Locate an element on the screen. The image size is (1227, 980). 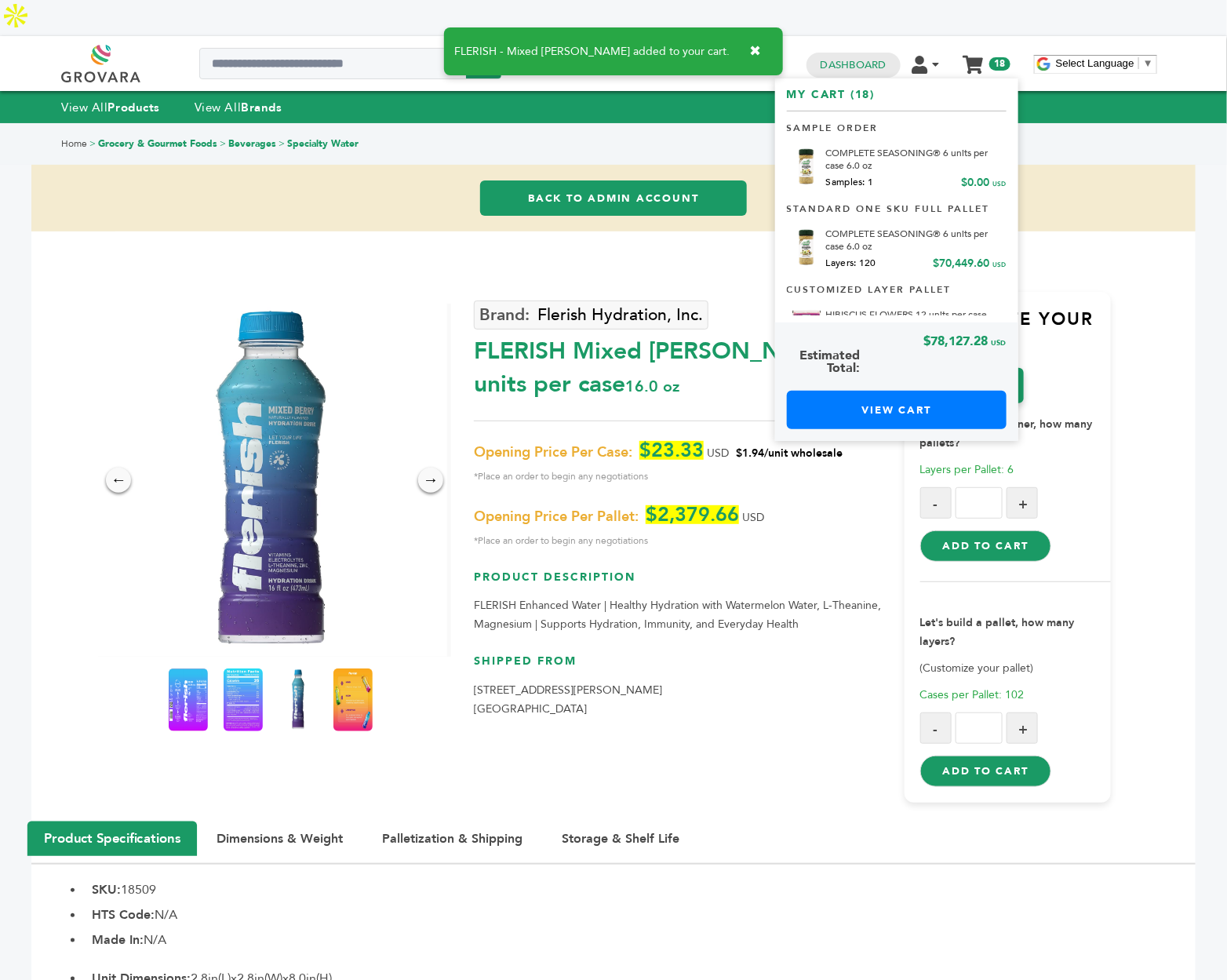
input: Search a product or brand... is located at coordinates (350, 64).